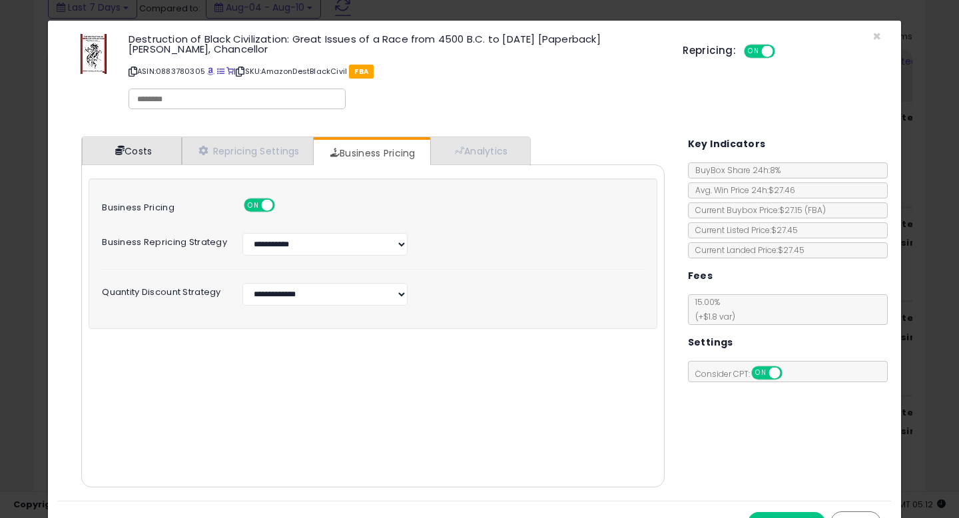  What do you see at coordinates (132, 151) in the screenshot?
I see `a: Costs` at bounding box center [132, 151].